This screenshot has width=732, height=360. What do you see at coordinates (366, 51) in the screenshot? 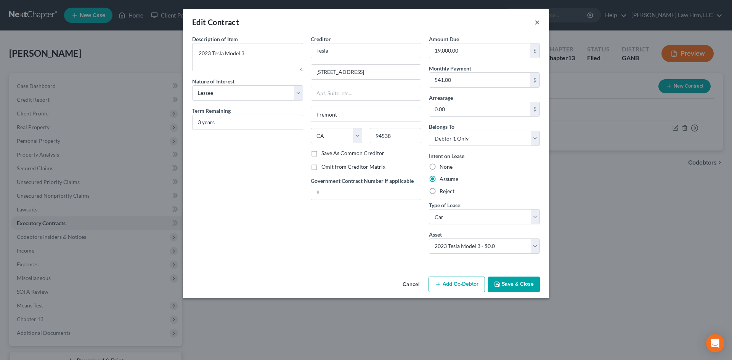
I see `input: Search creditor by name...` at bounding box center [366, 51].